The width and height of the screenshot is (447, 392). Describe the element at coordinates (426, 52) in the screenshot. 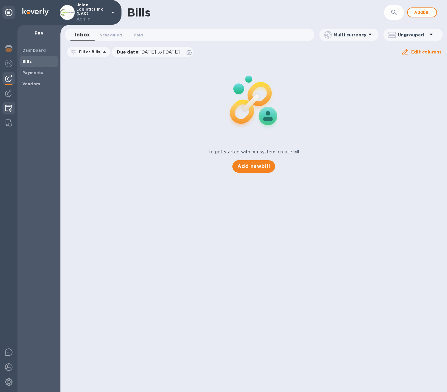

I see `u: Edit columns` at that location.